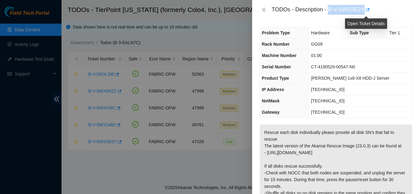 The width and height of the screenshot is (420, 194). I want to click on span: close, so click(264, 10).